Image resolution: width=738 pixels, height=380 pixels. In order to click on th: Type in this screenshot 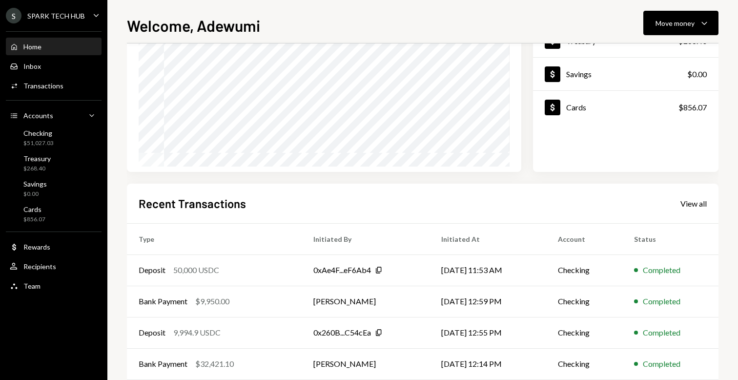, I will do `click(214, 239)`.